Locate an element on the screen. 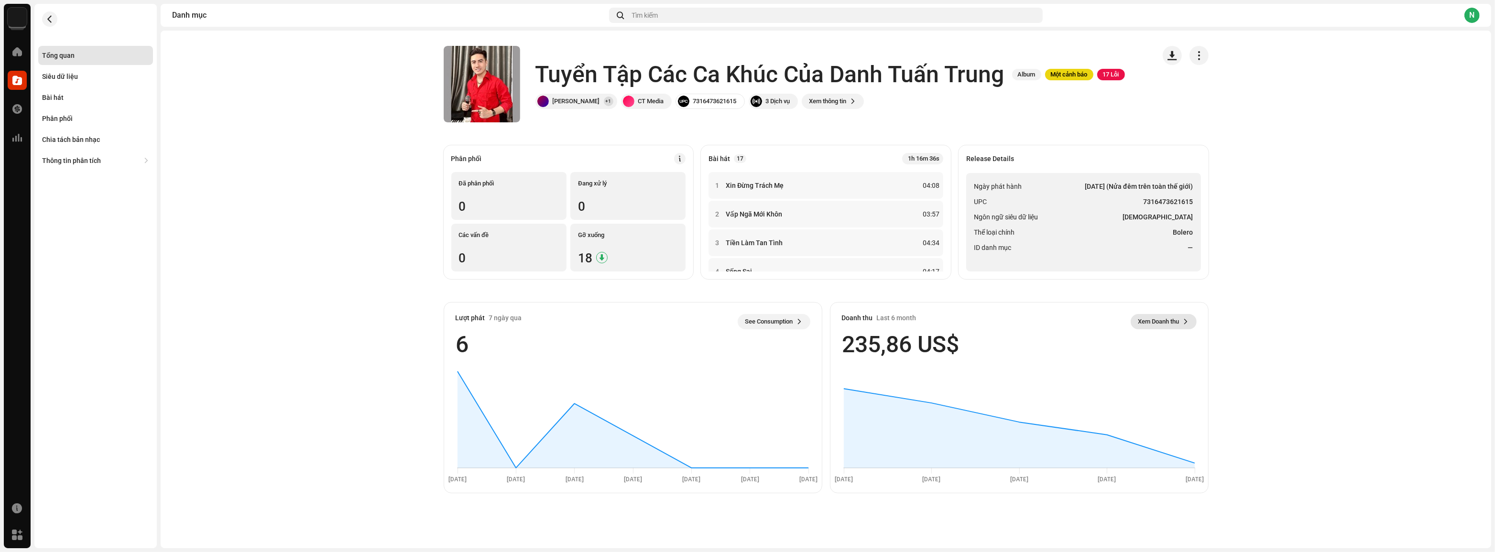 Image resolution: width=1495 pixels, height=552 pixels. span: Tìm kiếm is located at coordinates (644, 15).